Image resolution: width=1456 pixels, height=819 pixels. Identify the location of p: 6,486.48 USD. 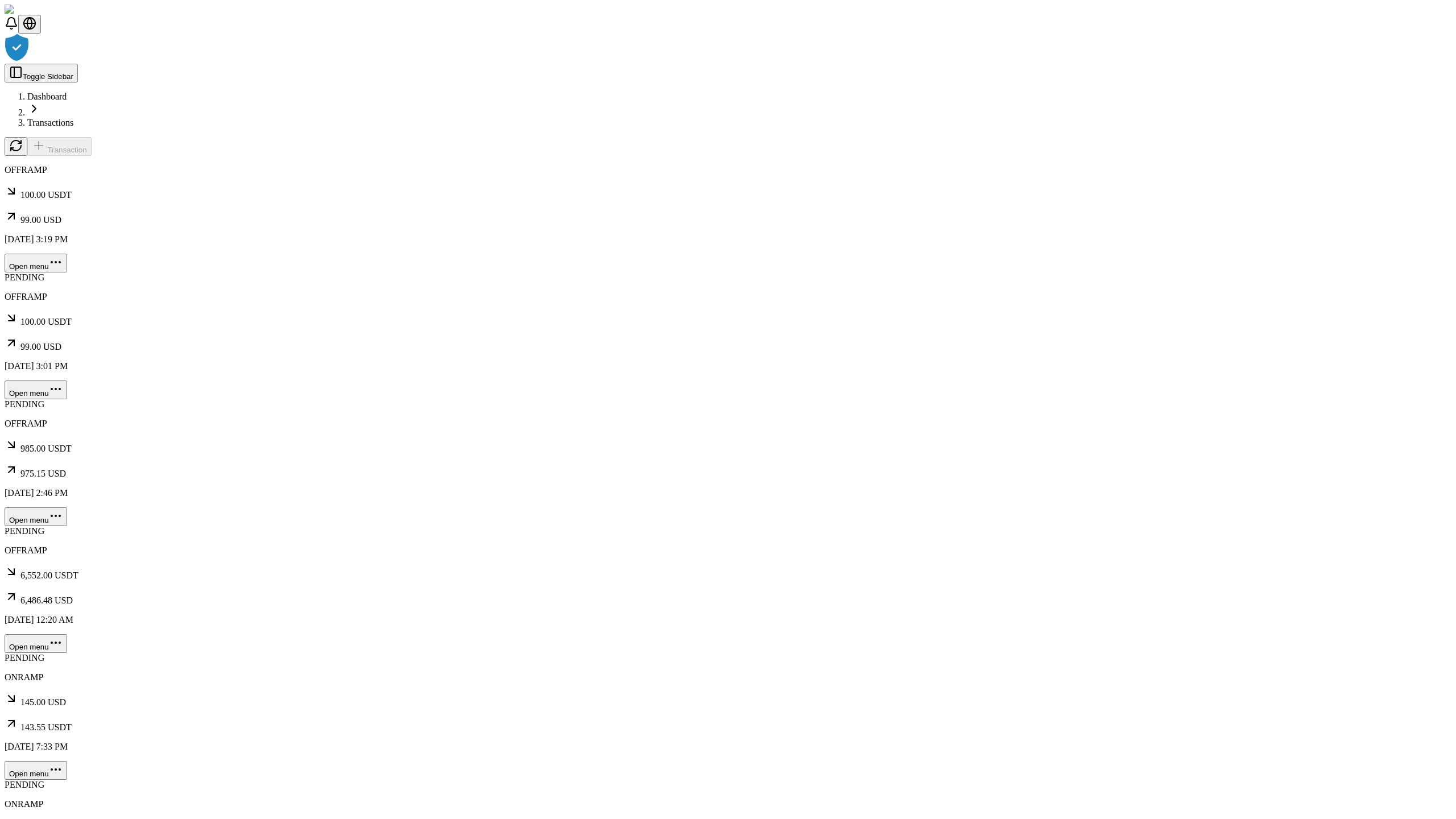
(728, 598).